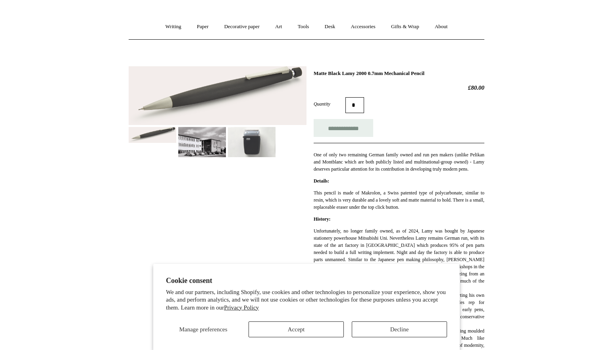 This screenshot has width=613, height=350. What do you see at coordinates (330, 104) in the screenshot?
I see `label: Quantity` at bounding box center [330, 104].